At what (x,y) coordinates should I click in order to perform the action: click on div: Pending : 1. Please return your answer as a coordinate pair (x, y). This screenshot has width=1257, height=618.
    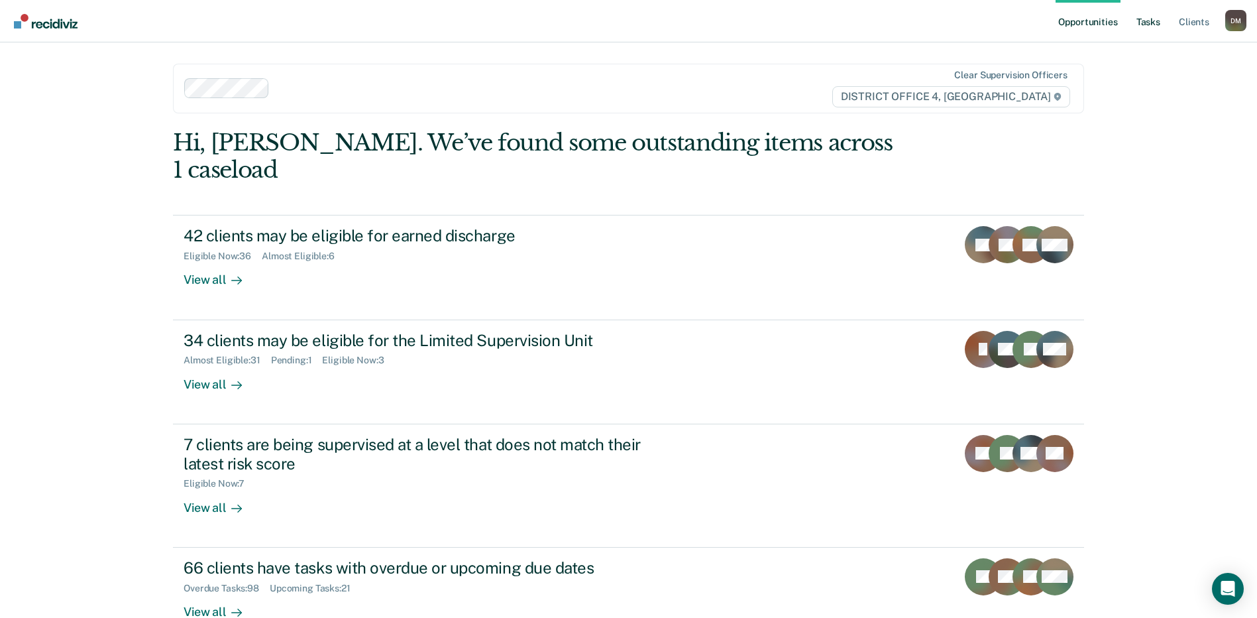
    Looking at the image, I should click on (297, 360).